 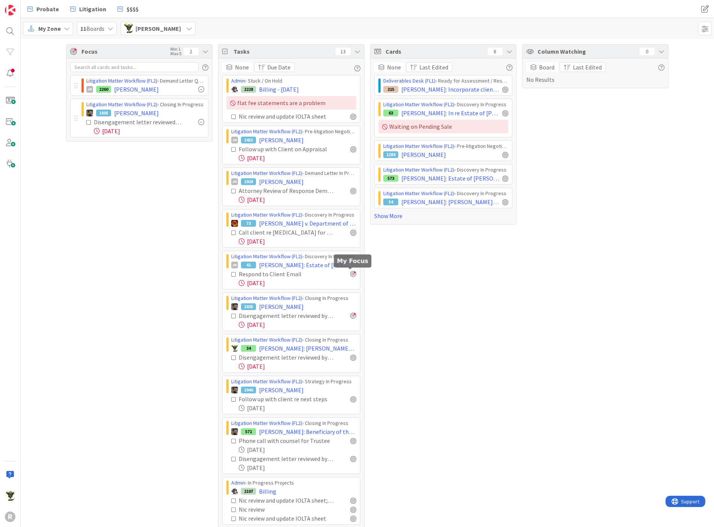 I want to click on div: 34, so click(x=248, y=348).